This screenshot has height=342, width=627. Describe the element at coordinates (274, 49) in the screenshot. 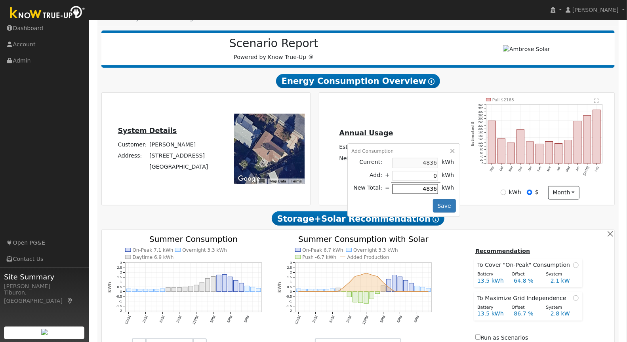

I see `div: Powered by Know True-Up ®` at that location.